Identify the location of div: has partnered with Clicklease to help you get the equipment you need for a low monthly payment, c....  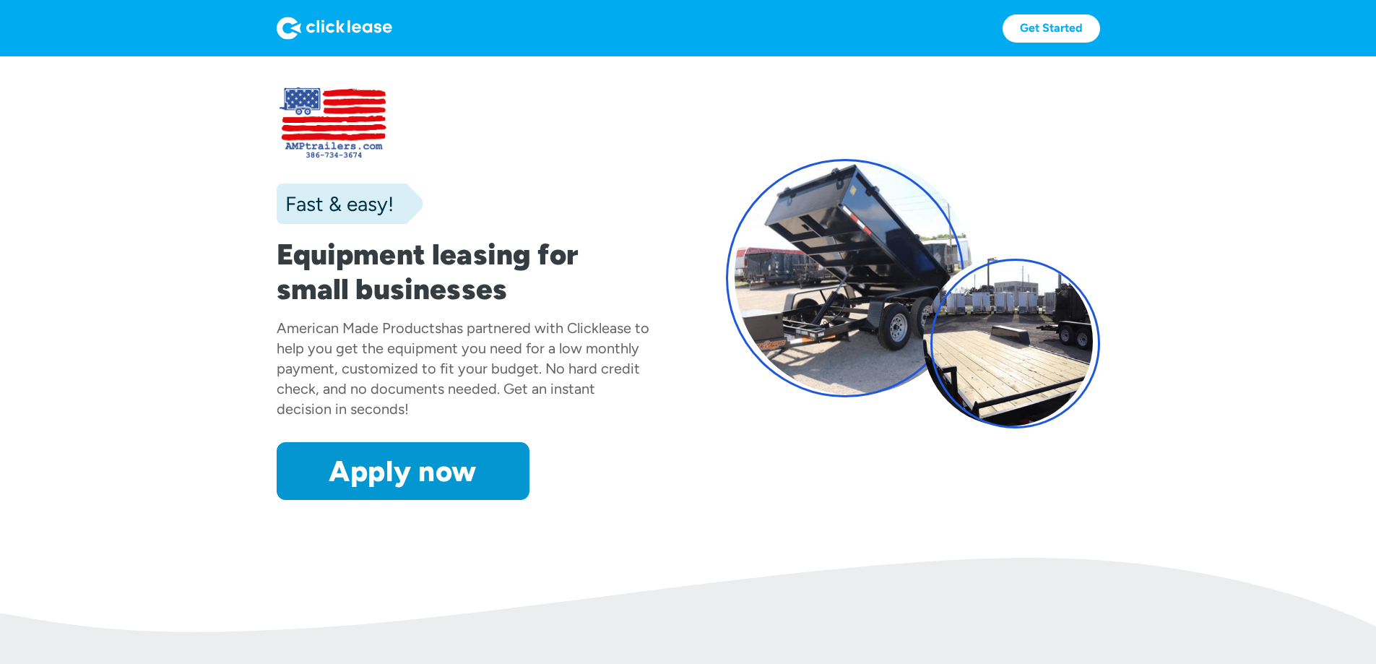
(463, 368).